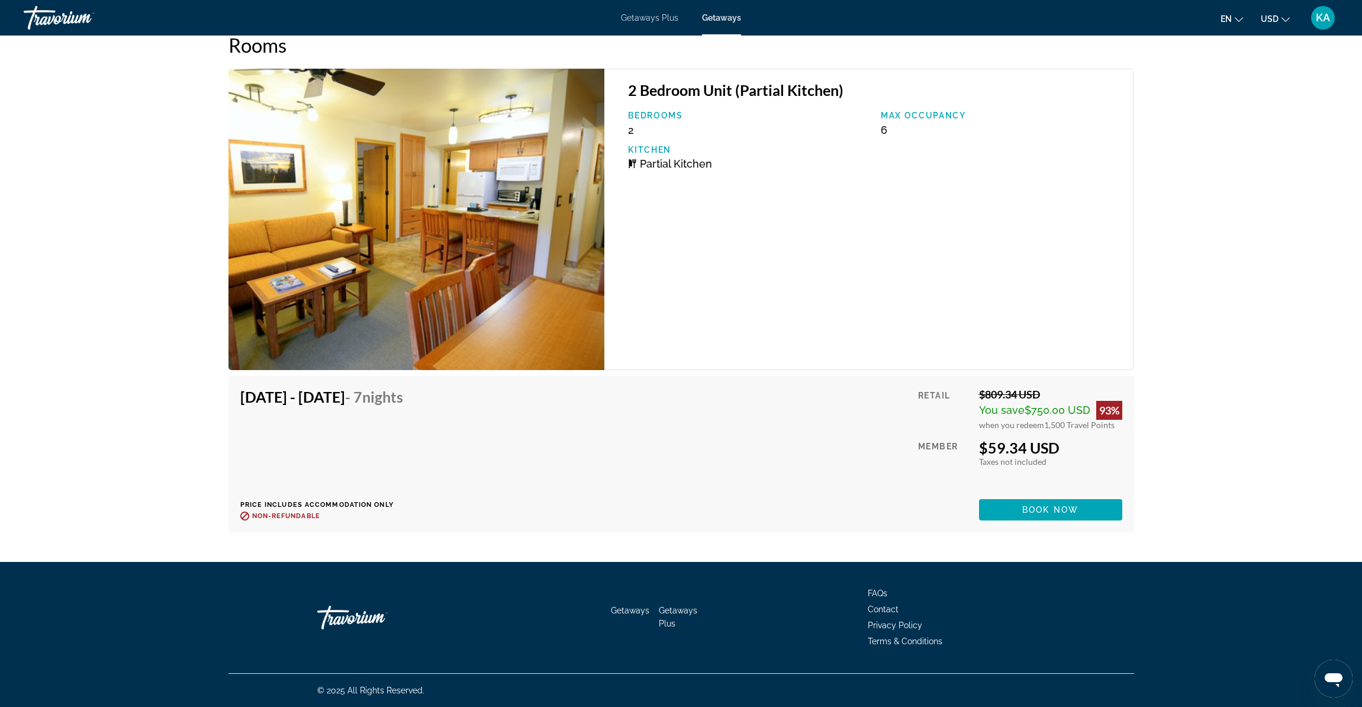 The image size is (1362, 707). I want to click on span: Partial Kitchen, so click(676, 163).